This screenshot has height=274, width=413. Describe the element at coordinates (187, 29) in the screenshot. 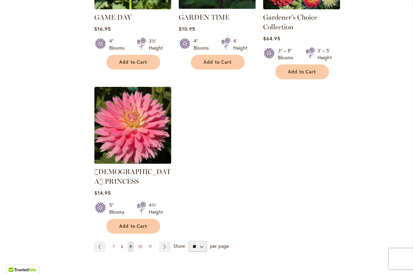

I see `span: $10.95` at that location.